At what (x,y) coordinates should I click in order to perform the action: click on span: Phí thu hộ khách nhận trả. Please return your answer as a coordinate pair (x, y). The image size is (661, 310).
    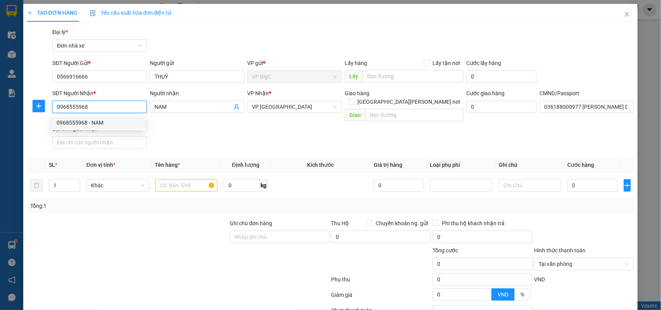
    Looking at the image, I should click on (473, 223).